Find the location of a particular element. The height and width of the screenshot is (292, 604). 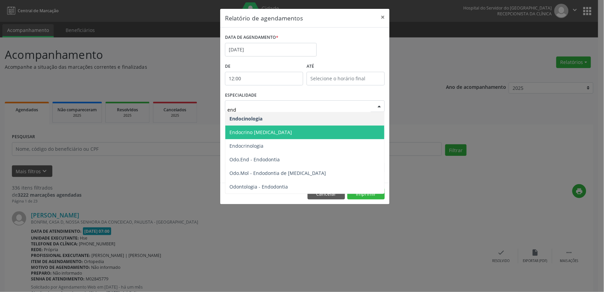

label: De is located at coordinates (264, 66).